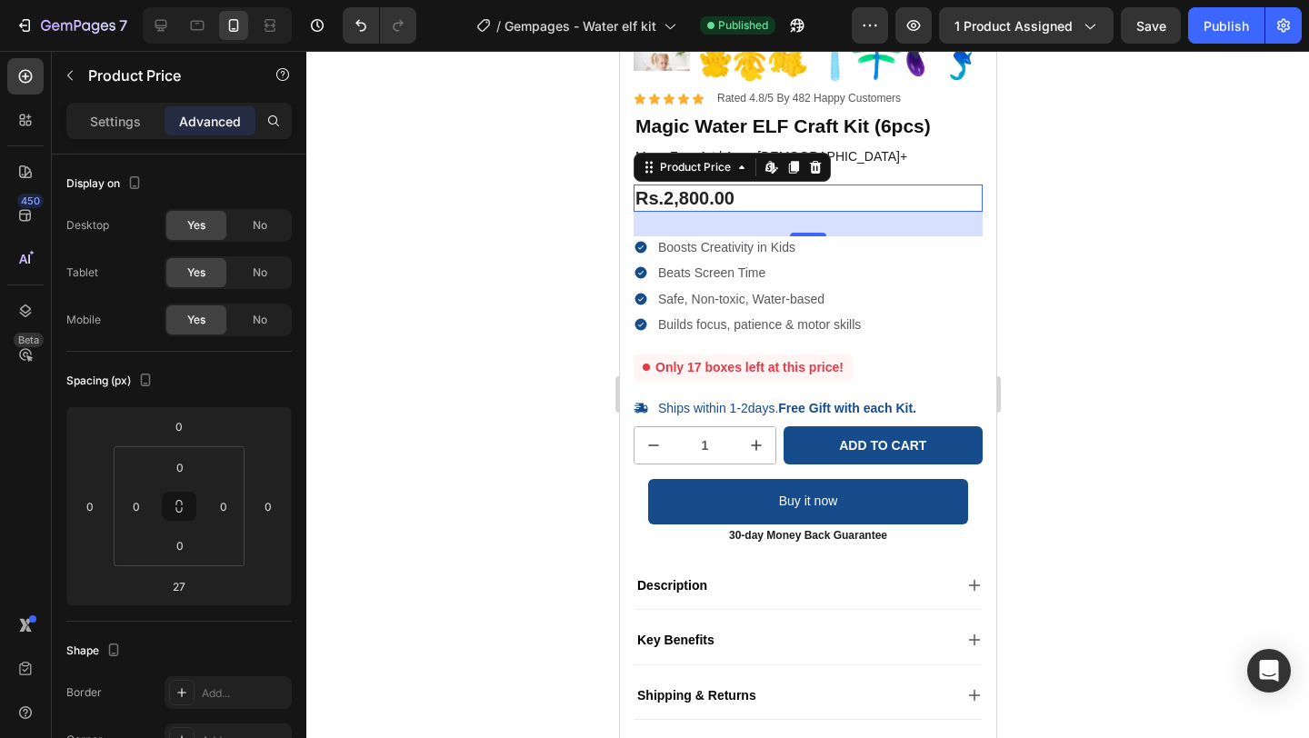 Image resolution: width=1309 pixels, height=738 pixels. I want to click on div: Mobile, so click(84, 320).